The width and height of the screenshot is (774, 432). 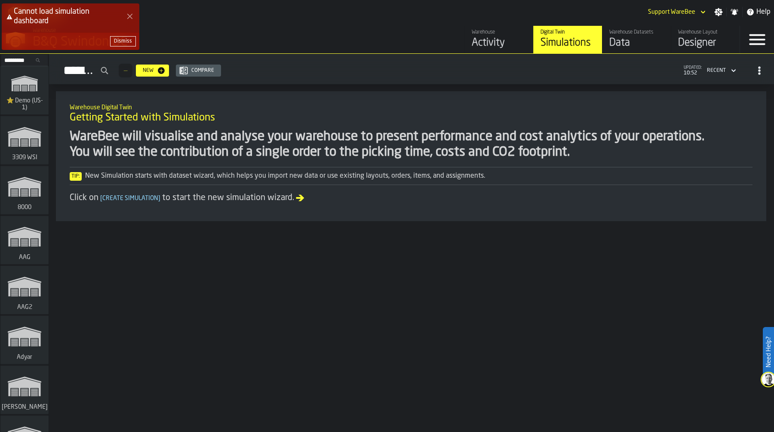 I want to click on h2: button-Simulations, so click(x=411, y=69).